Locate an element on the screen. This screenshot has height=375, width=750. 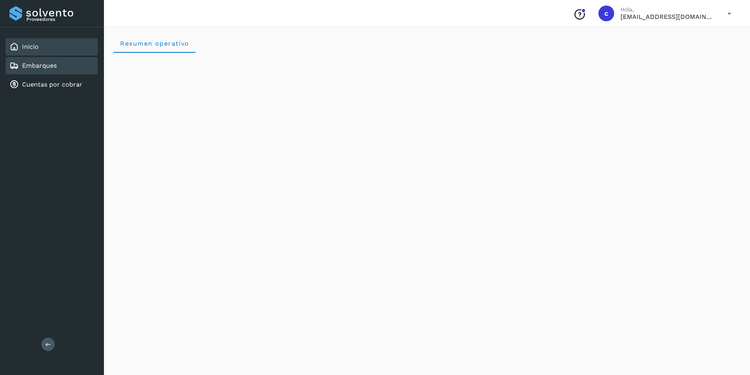
span: Resumen operativo is located at coordinates (154, 43).